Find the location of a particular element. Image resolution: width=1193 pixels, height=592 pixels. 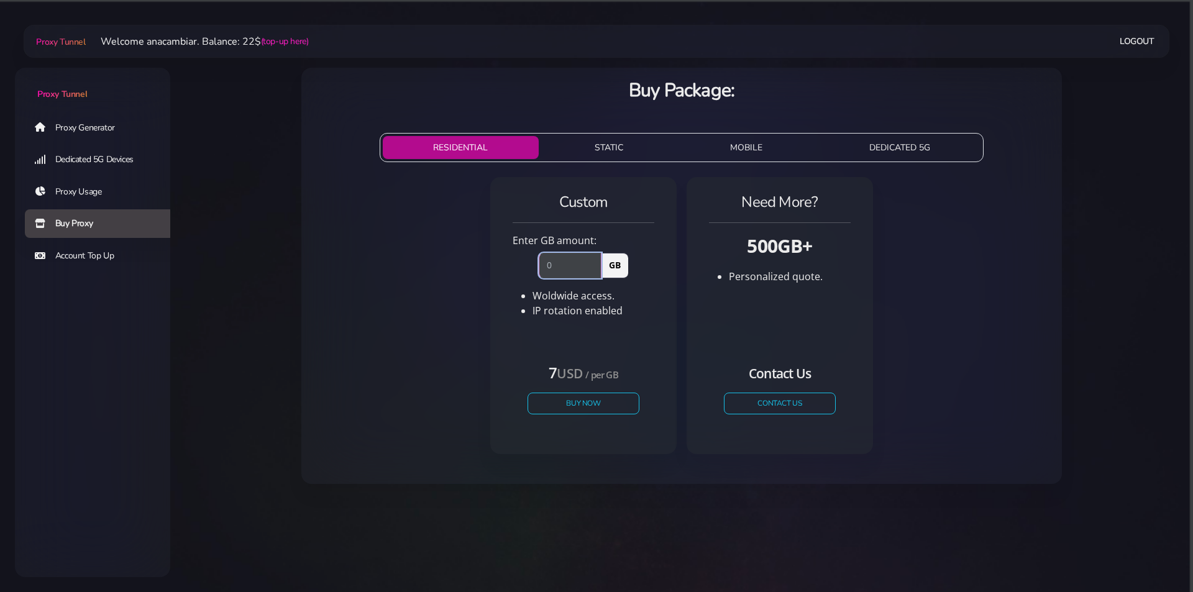

li: Personalized quote. is located at coordinates (790, 276).